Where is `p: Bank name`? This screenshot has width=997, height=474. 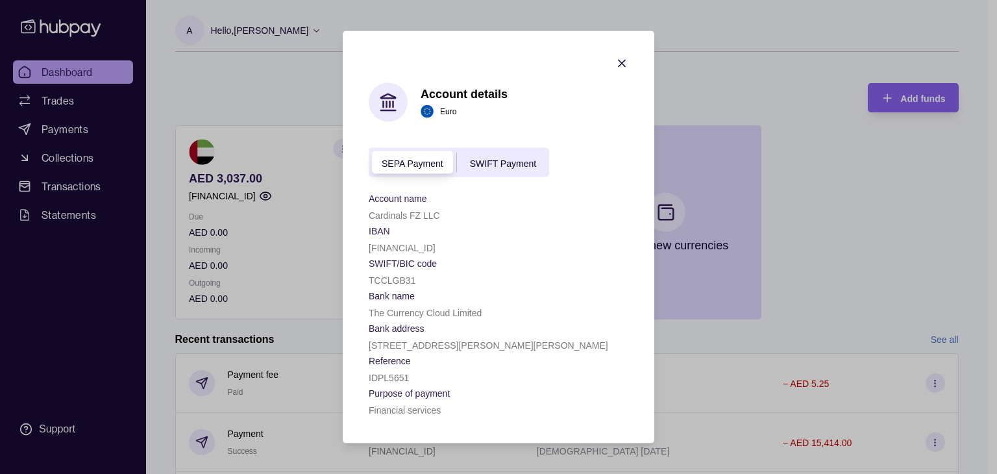
p: Bank name is located at coordinates (391, 296).